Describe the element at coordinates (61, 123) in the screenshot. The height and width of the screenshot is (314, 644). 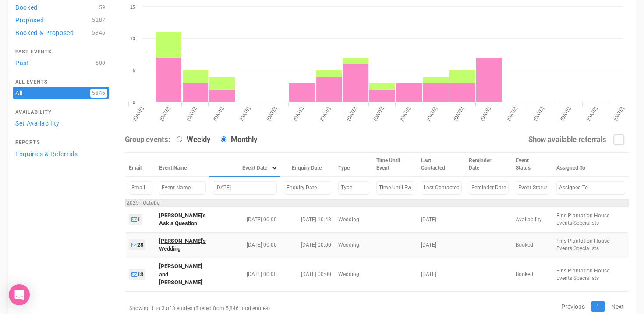
I see `a: Set Availability` at that location.